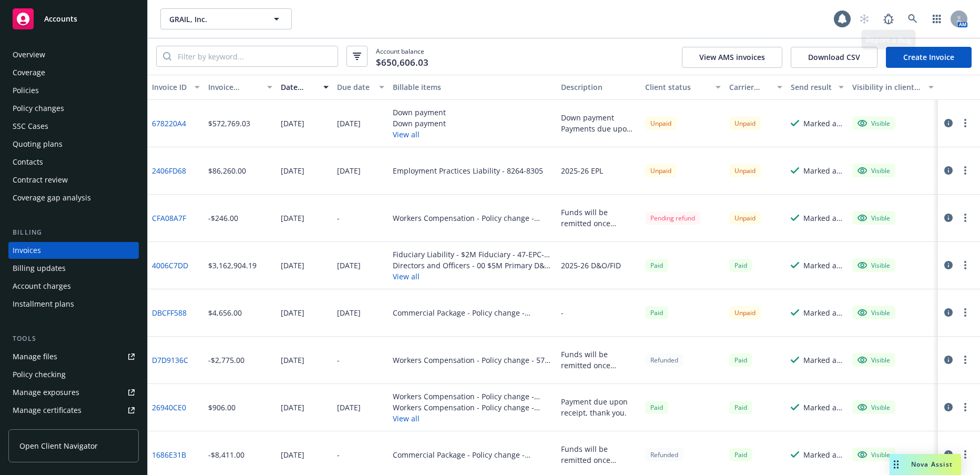 The image size is (980, 475). What do you see at coordinates (402, 63) in the screenshot?
I see `span: $650,606.03` at bounding box center [402, 63].